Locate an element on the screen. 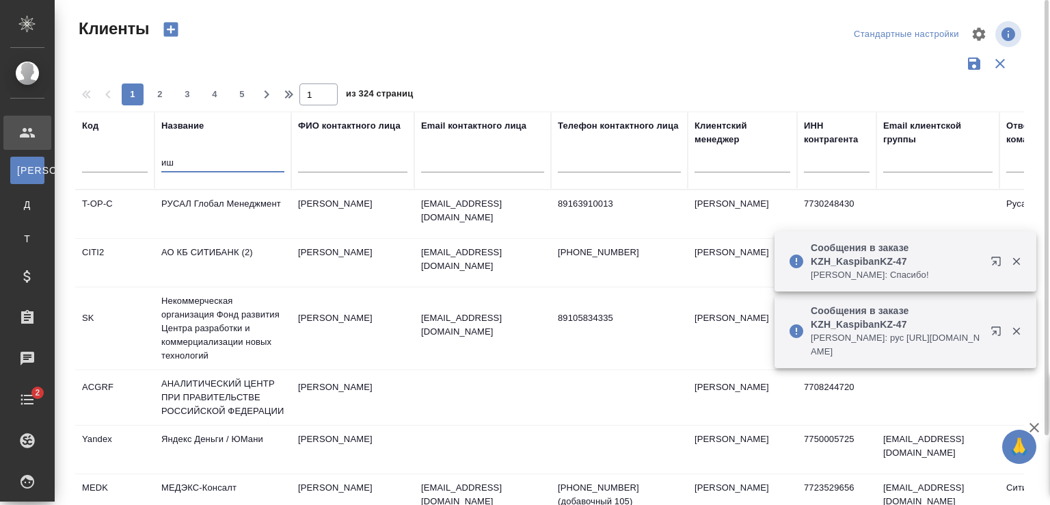 The width and height of the screenshot is (1050, 505). a: 2 is located at coordinates (27, 399).